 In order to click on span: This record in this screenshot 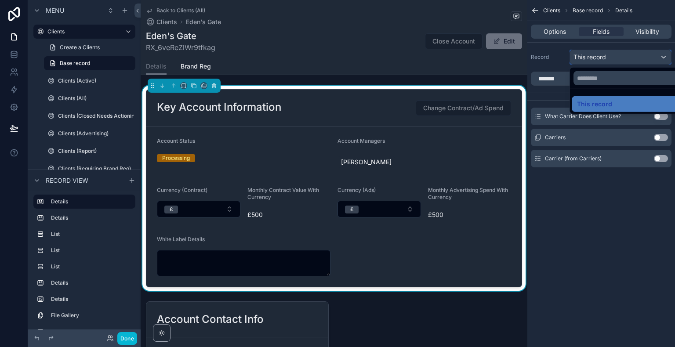, I will do `click(594, 104)`.